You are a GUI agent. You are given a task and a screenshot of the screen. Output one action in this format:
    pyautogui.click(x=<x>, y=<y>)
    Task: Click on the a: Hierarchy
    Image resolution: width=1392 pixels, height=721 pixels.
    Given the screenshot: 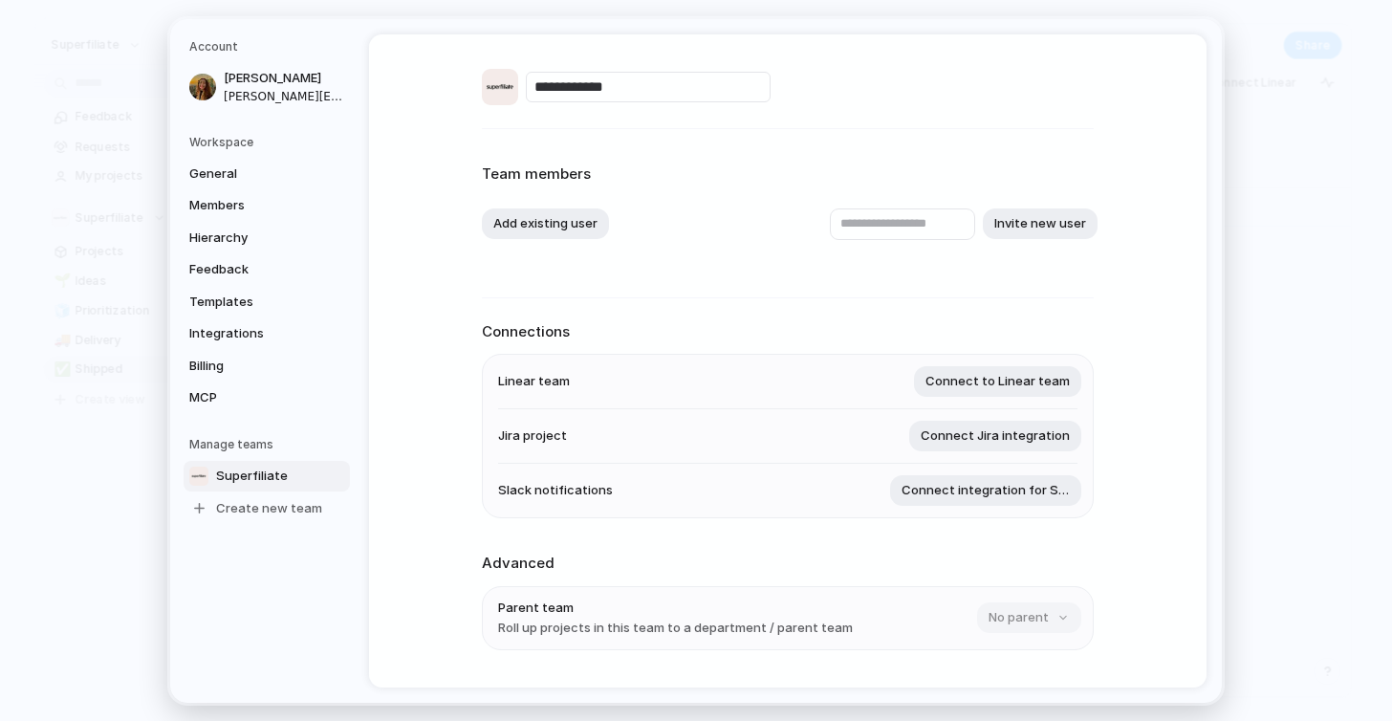 What is the action you would take?
    pyautogui.click(x=267, y=237)
    